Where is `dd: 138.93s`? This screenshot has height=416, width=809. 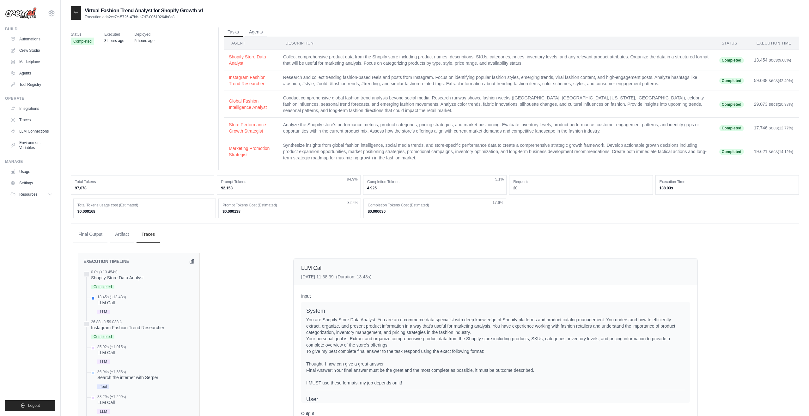 dd: 138.93s is located at coordinates (727, 188).